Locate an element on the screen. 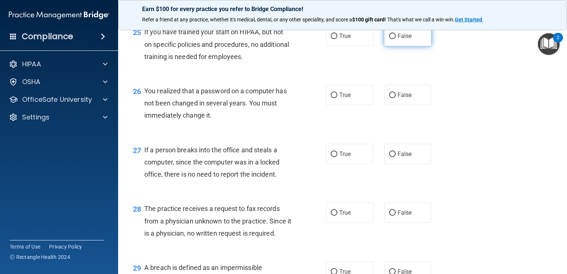 This screenshot has width=567, height=274. span: Ⓒ Rectangle Health 2024 is located at coordinates (40, 257).